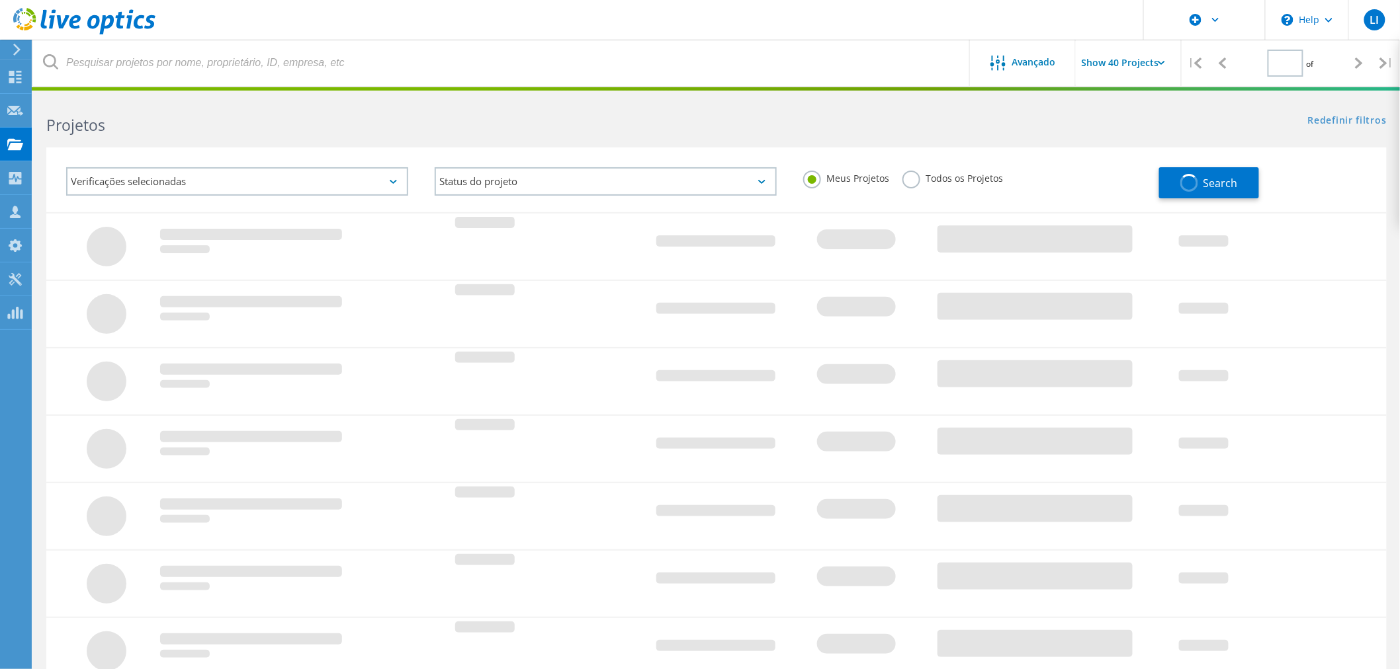  Describe the element at coordinates (1220, 183) in the screenshot. I see `span: Search` at that location.